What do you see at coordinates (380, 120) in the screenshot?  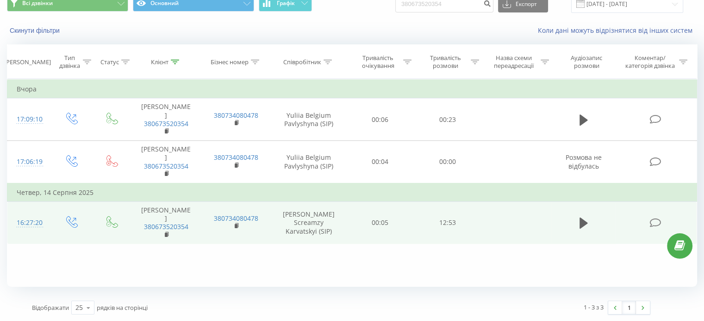 I see `td: 00:06` at bounding box center [380, 120].